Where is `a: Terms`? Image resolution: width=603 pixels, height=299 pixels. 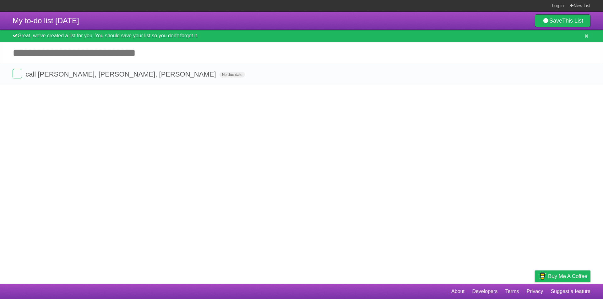 a: Terms is located at coordinates (513, 292).